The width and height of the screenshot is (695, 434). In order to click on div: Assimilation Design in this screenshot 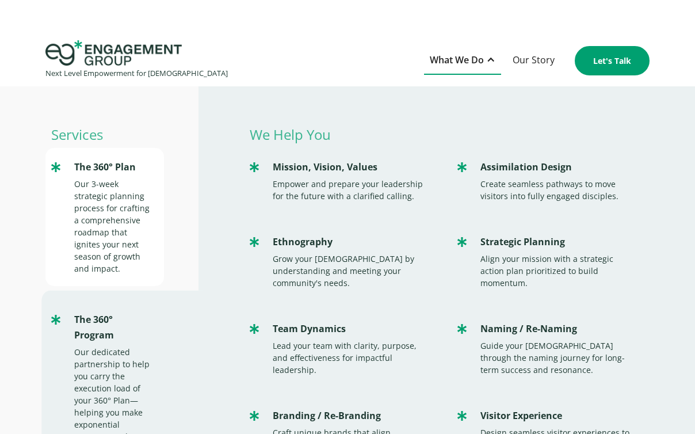, I will do `click(559, 167)`.